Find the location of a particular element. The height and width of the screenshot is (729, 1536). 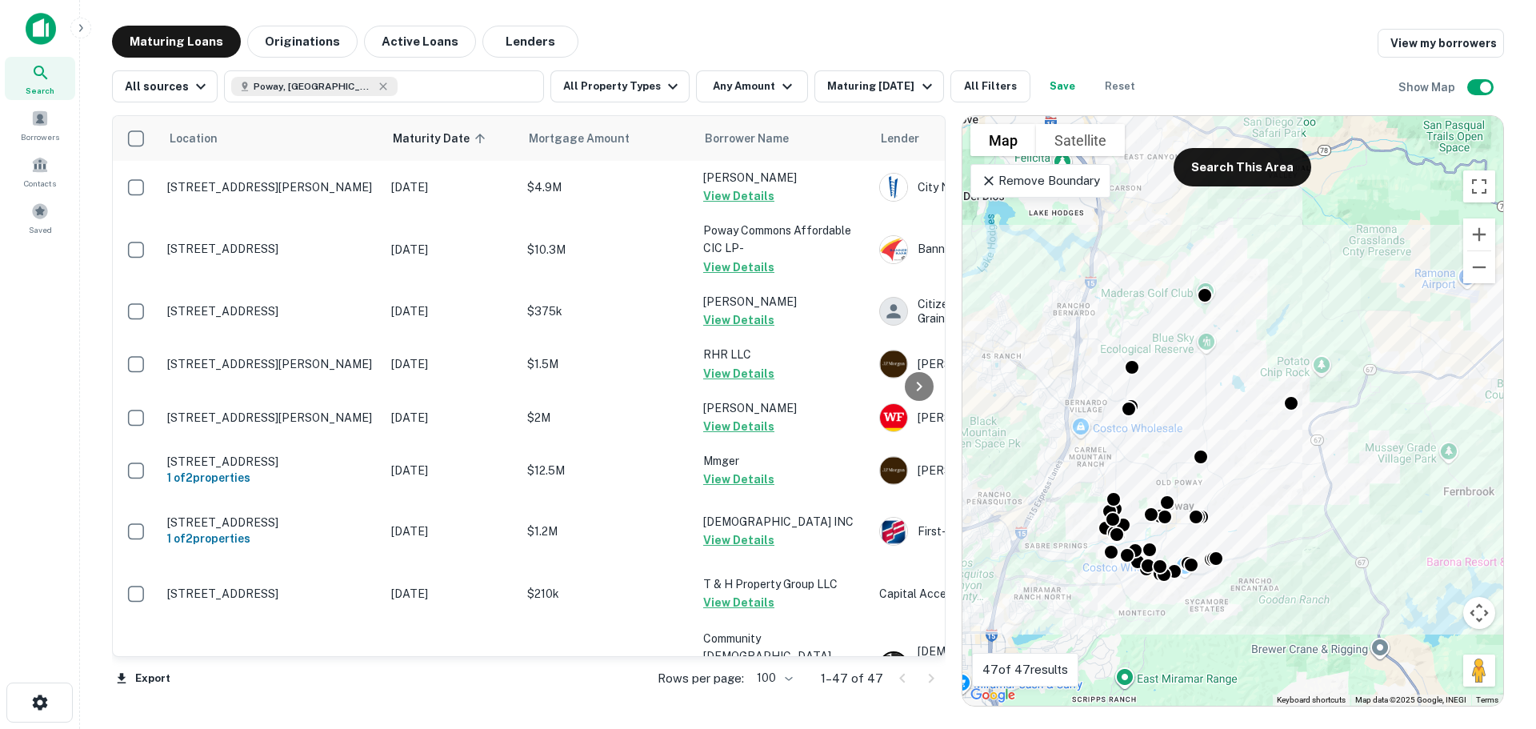

a: Borrowers is located at coordinates (40, 125).